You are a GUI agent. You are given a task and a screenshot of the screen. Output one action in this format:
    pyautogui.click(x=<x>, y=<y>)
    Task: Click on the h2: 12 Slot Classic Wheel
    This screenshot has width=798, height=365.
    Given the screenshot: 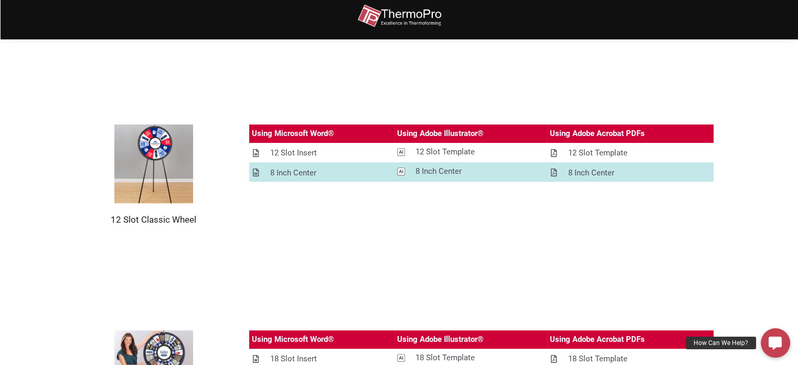 What is the action you would take?
    pyautogui.click(x=154, y=219)
    